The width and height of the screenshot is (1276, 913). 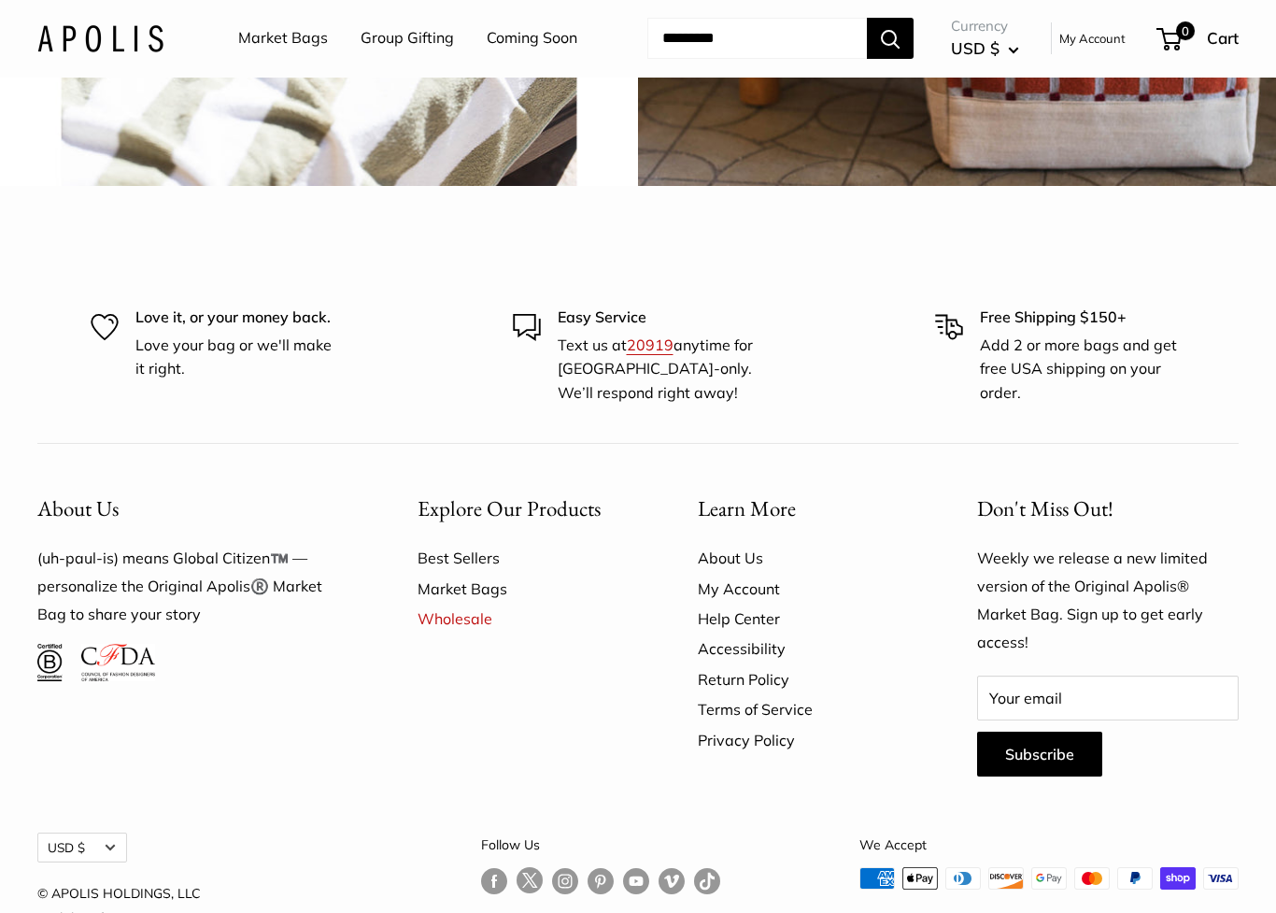 I want to click on a: Follow us on Tumblr, so click(x=707, y=881).